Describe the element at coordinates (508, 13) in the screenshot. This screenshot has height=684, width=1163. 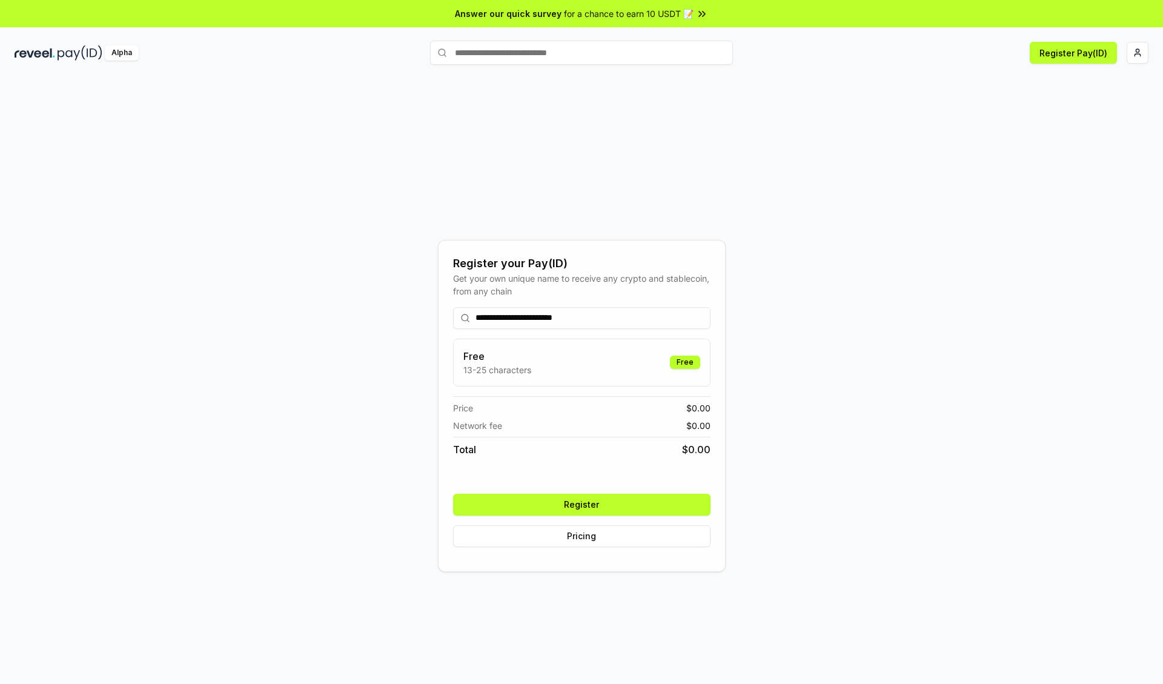
I see `span: Answer our quick survey` at that location.